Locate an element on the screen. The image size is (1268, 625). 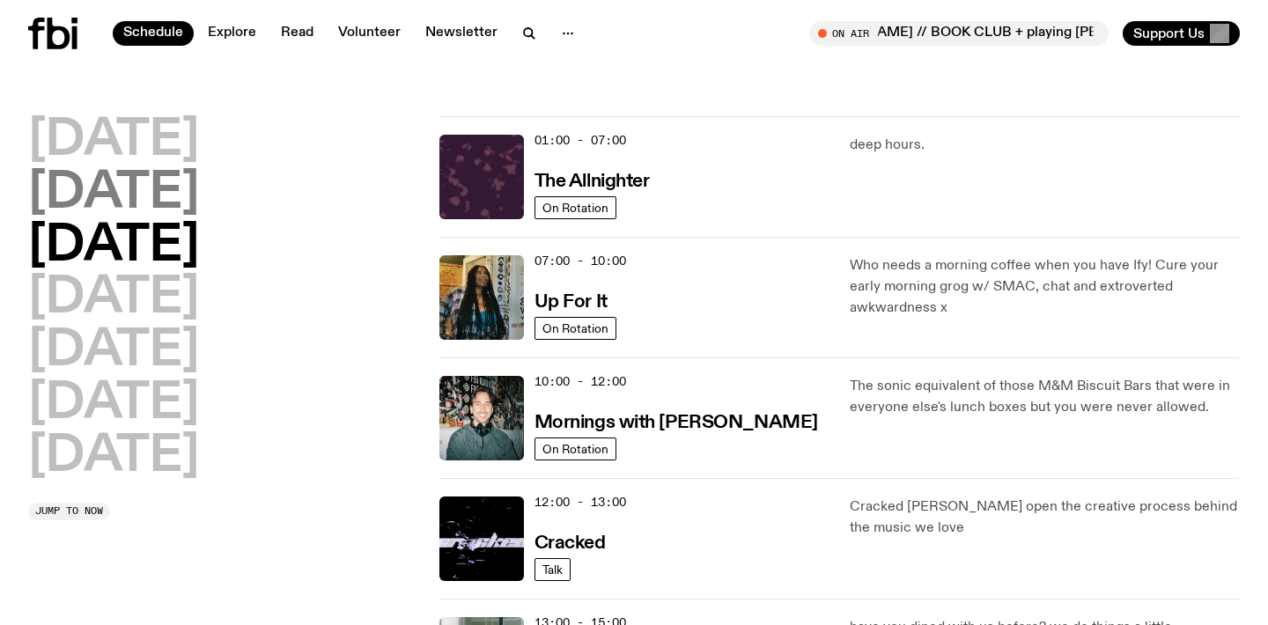
span: Talk is located at coordinates (552, 569).